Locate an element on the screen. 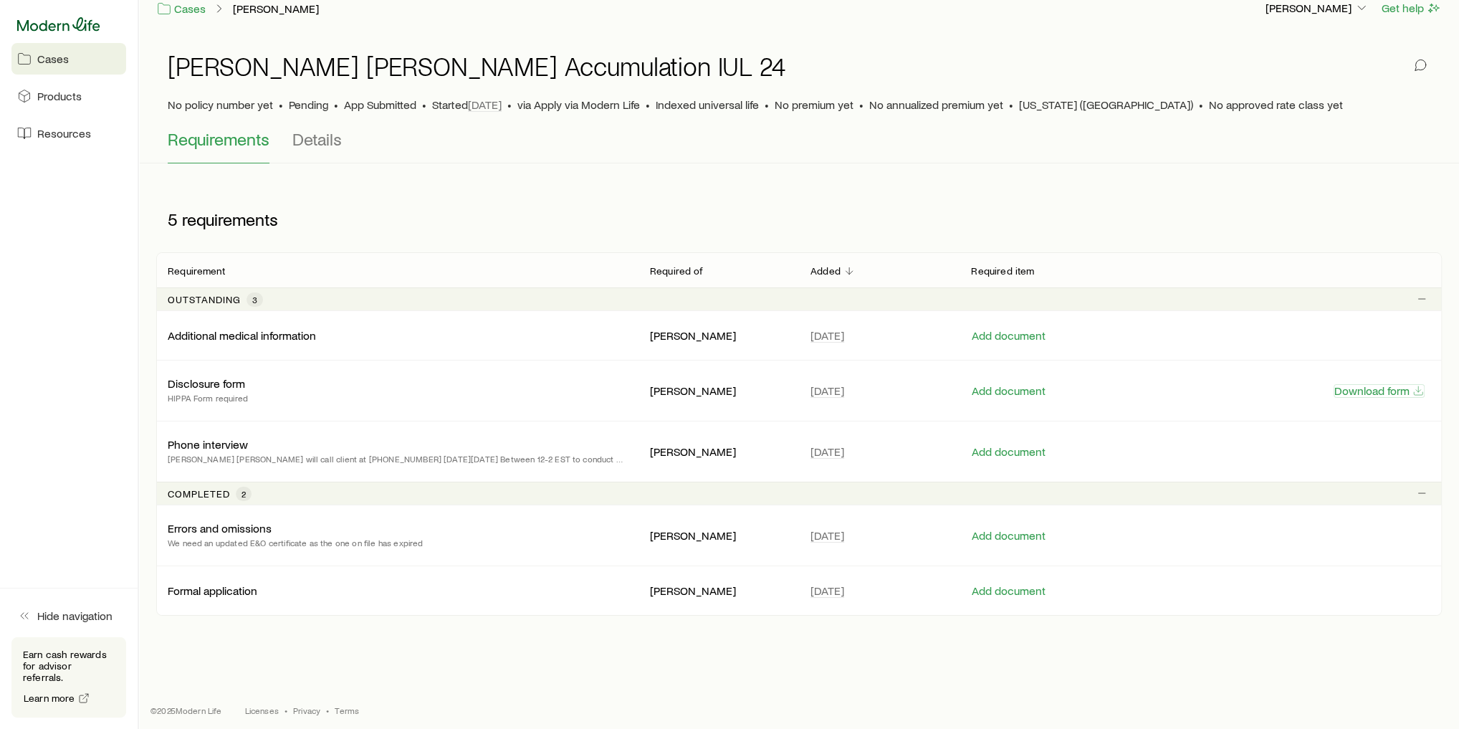 This screenshot has height=729, width=1459. p: Added is located at coordinates (825, 271).